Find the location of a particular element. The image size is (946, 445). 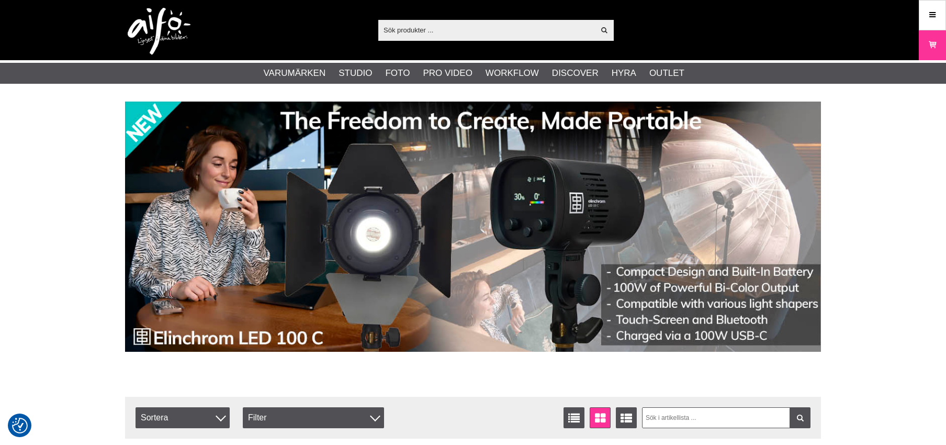

button: Samtyckesinställningar is located at coordinates (20, 425).